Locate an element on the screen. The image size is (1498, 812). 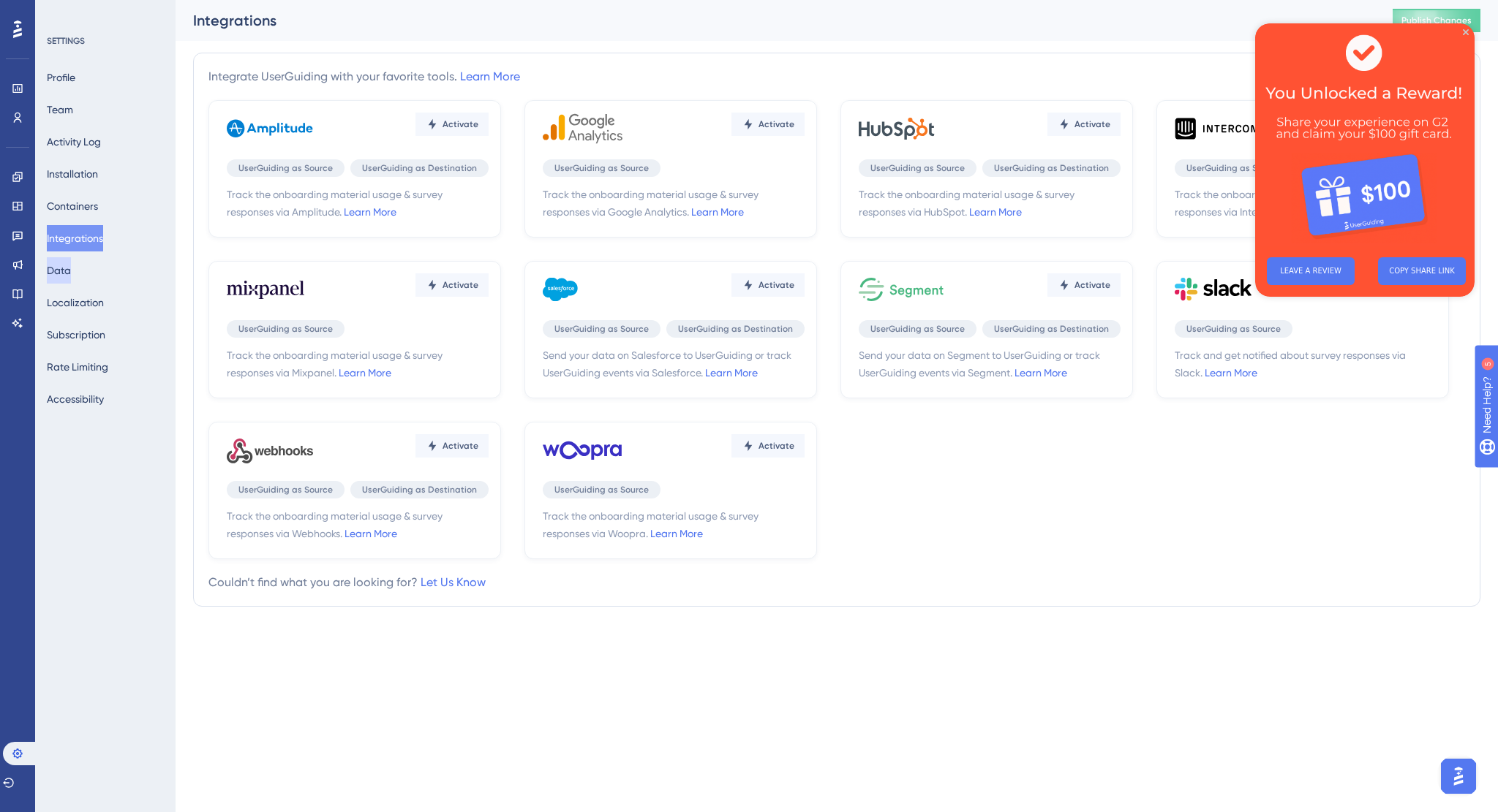
div: Close Preview is located at coordinates (211, 9).